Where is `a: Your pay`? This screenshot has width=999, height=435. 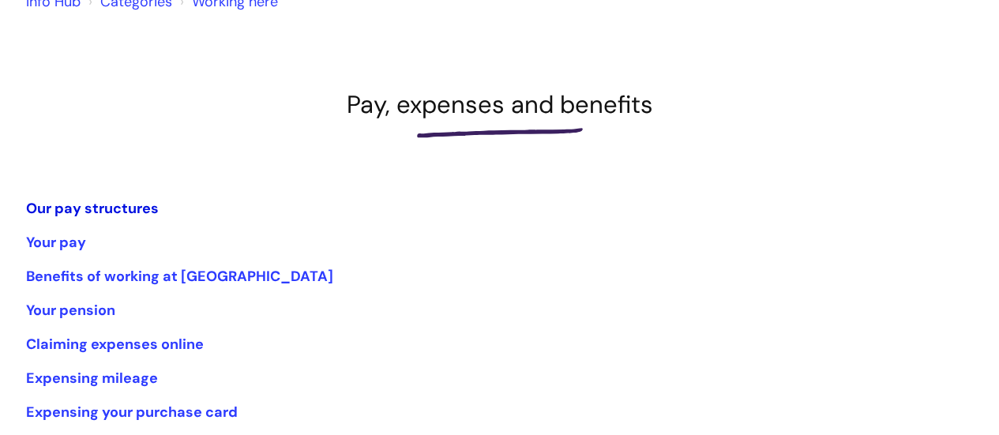
a: Your pay is located at coordinates (56, 242).